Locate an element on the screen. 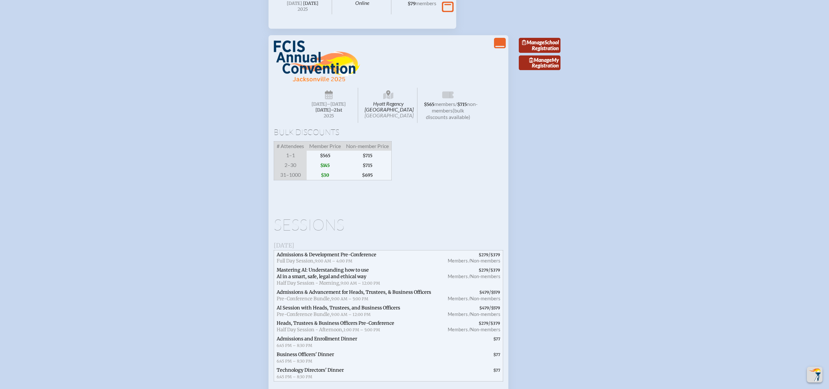 The image size is (829, 389). span: 2–30 is located at coordinates (290, 165).